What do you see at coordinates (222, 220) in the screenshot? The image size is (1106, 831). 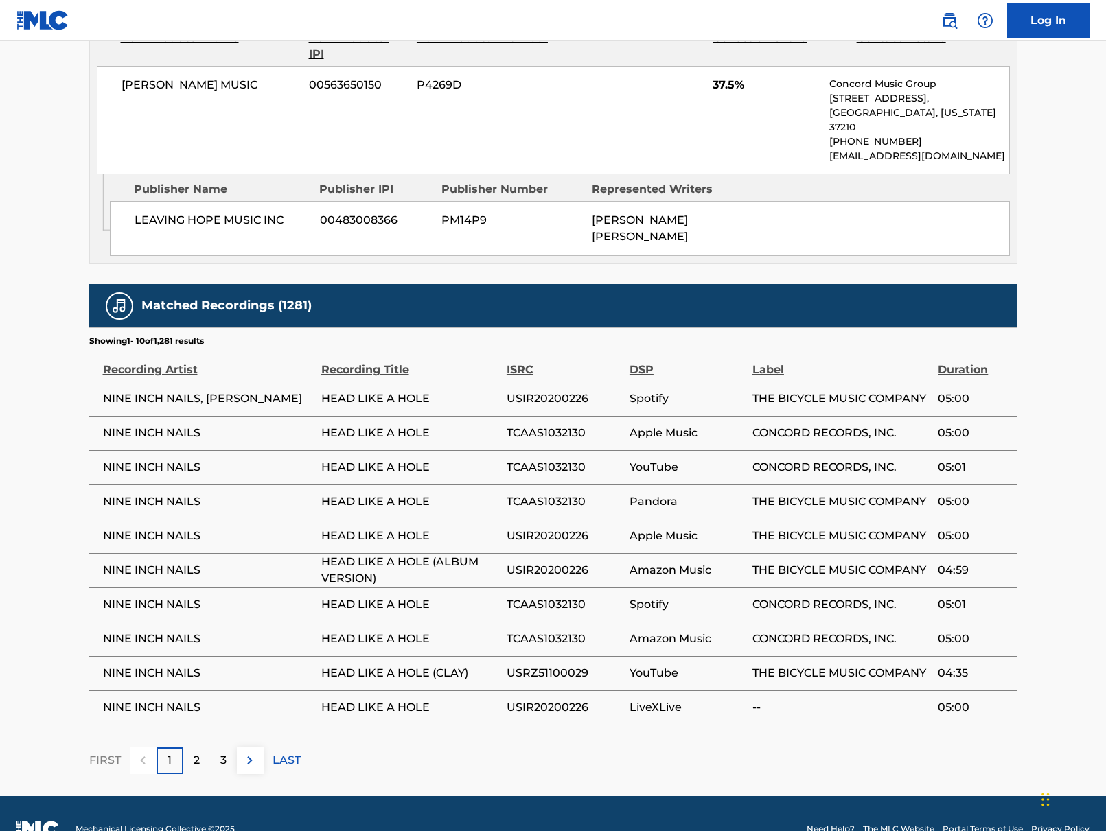 I see `span: LEAVING HOPE MUSIC INC` at bounding box center [222, 220].